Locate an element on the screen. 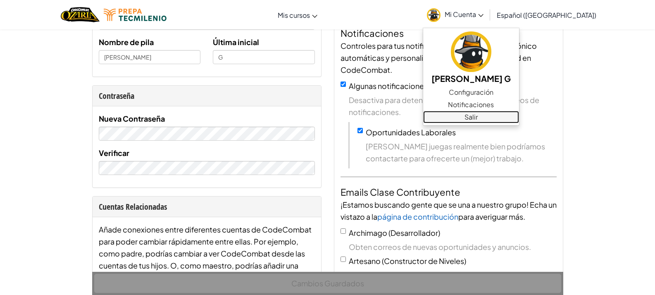 The height and width of the screenshot is (295, 655). span: (Desarrollador) is located at coordinates (414, 232).